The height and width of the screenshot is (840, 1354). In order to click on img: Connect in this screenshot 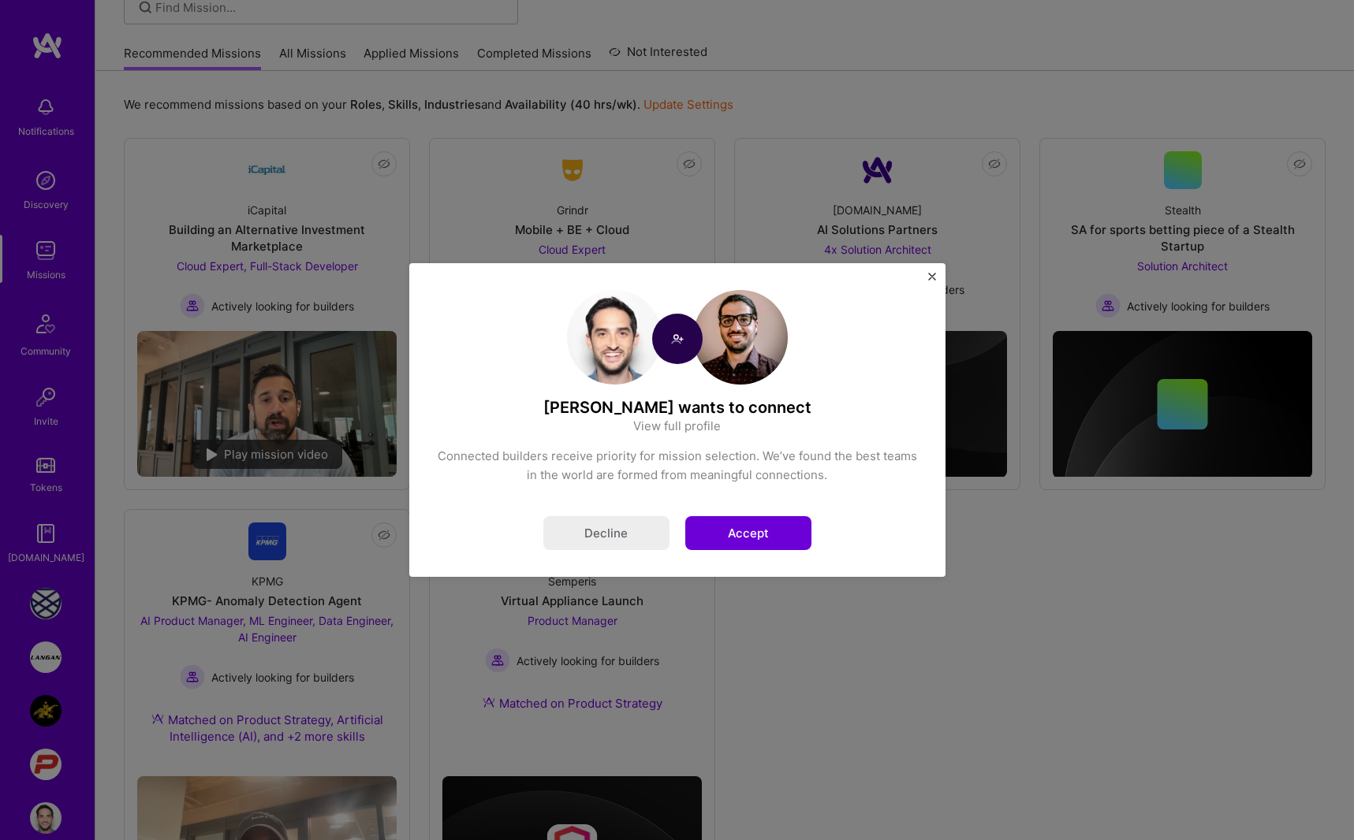, I will do `click(677, 339)`.